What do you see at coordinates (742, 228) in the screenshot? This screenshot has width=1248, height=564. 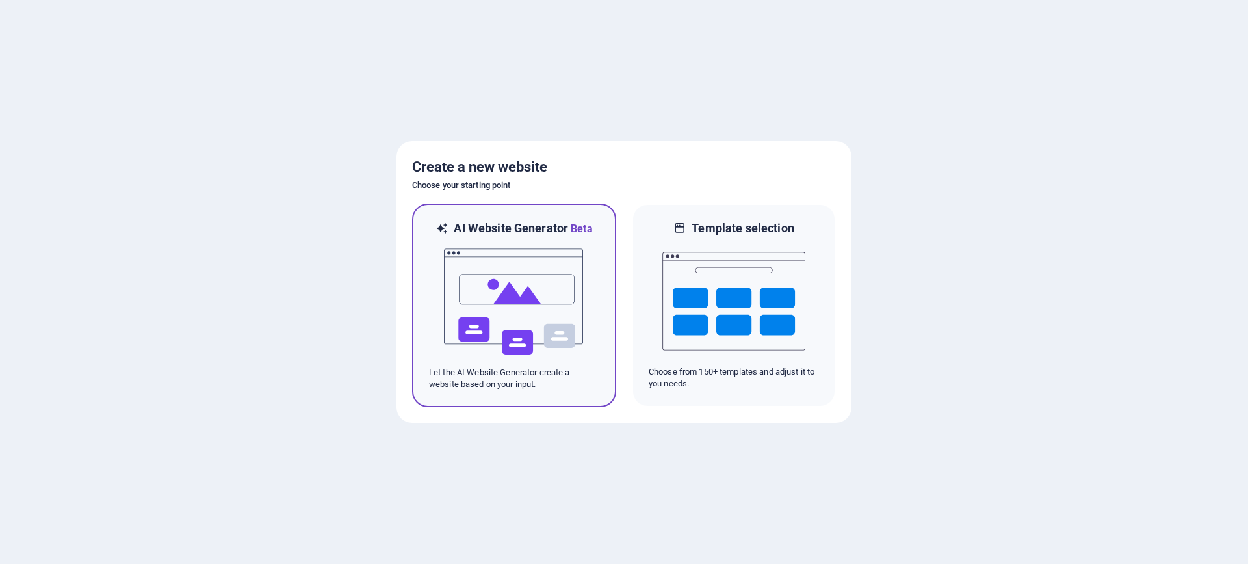 I see `h6: Template selection` at bounding box center [742, 228].